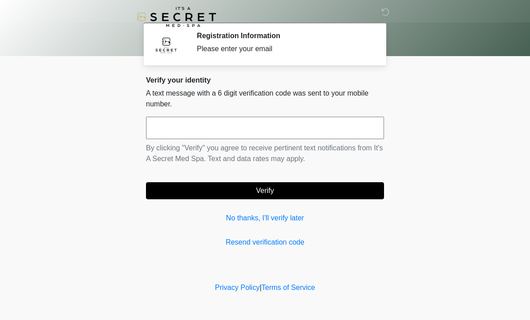 The height and width of the screenshot is (320, 530). Describe the element at coordinates (265, 80) in the screenshot. I see `h2: Verify your identity` at that location.